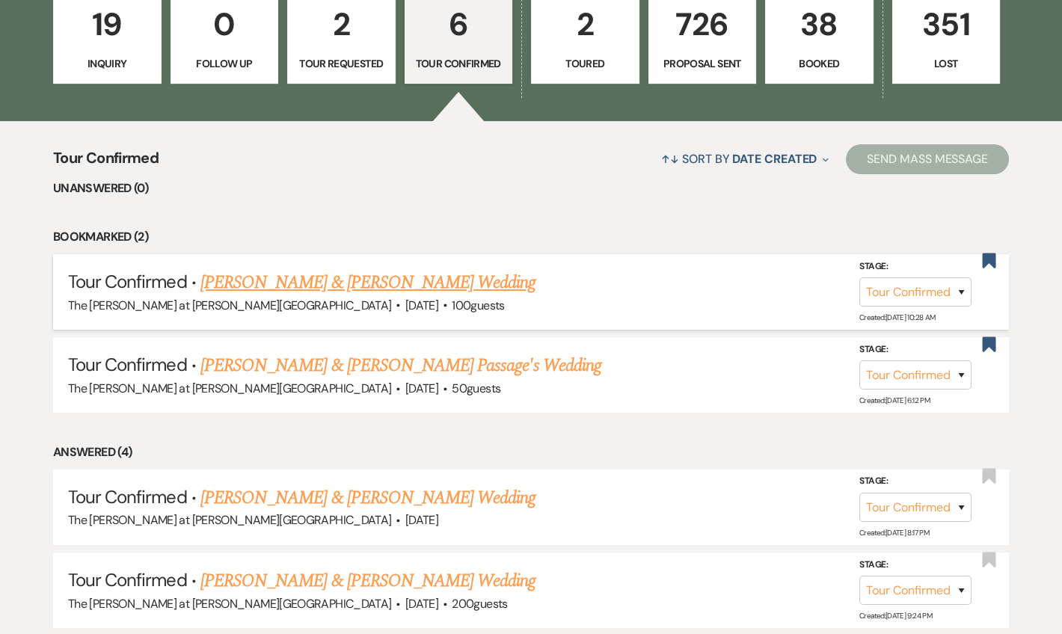 The width and height of the screenshot is (1062, 634). What do you see at coordinates (478, 305) in the screenshot?
I see `span: 100 guests` at bounding box center [478, 305].